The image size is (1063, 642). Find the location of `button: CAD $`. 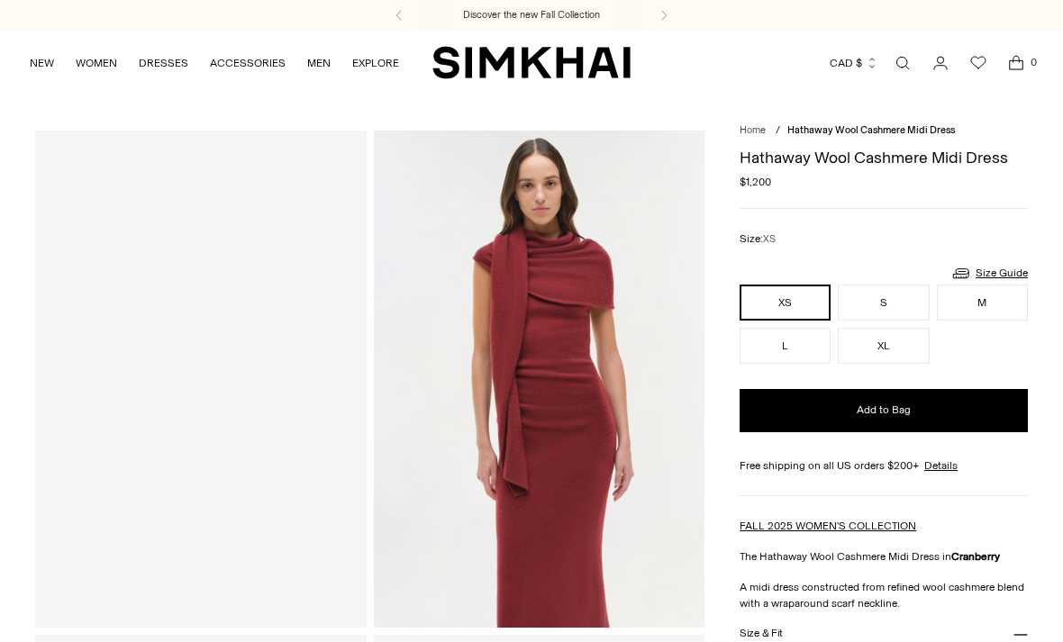

button: CAD $ is located at coordinates (854, 63).